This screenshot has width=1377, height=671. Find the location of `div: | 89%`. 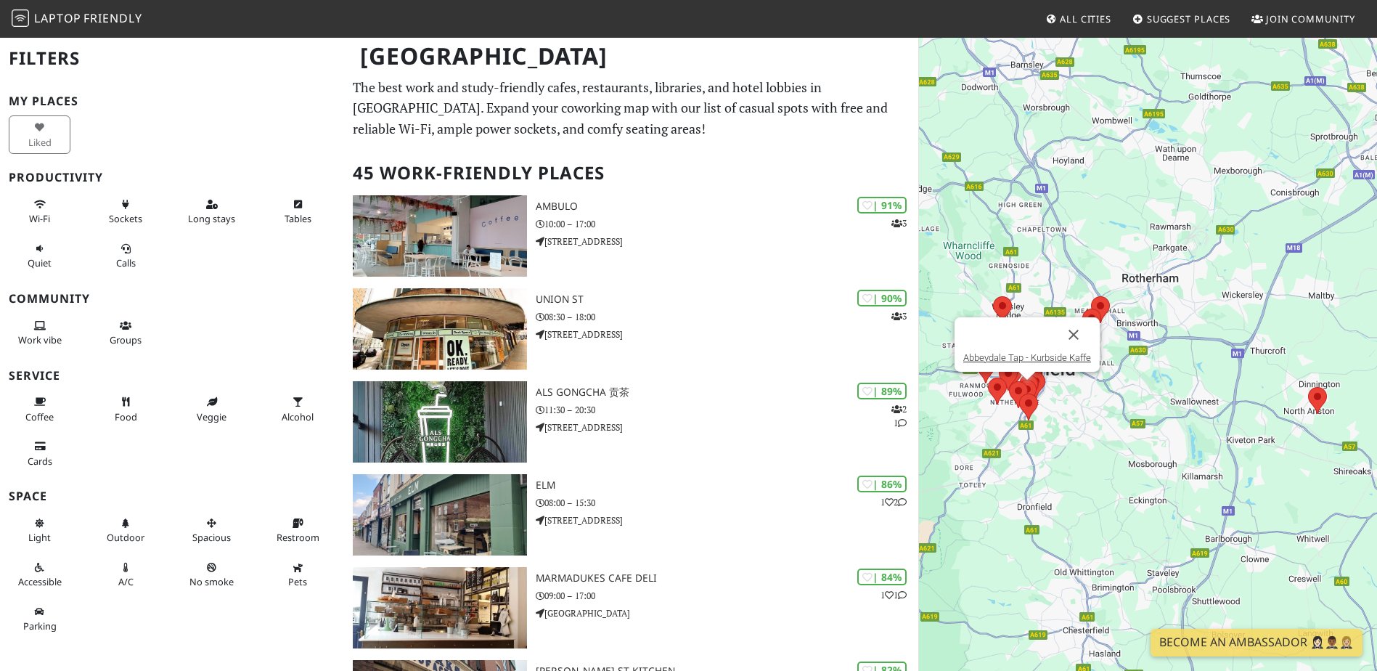

div: | 89% is located at coordinates (882, 391).